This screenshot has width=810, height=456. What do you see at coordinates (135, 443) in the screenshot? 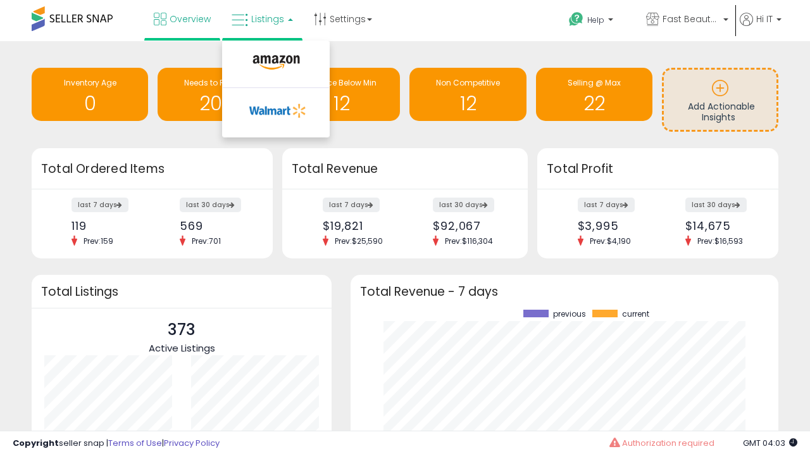
I see `a: Terms of Use` at bounding box center [135, 443].